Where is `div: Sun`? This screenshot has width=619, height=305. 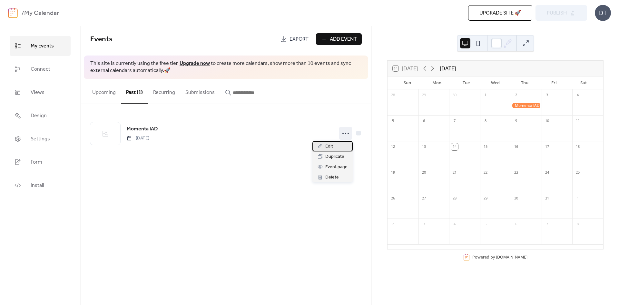
div: Sun is located at coordinates (407, 83).